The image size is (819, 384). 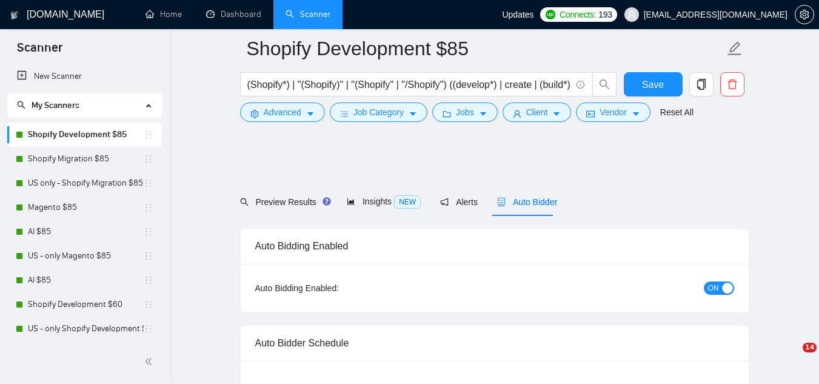 What do you see at coordinates (578, 15) in the screenshot?
I see `span: Connects:` at bounding box center [578, 15].